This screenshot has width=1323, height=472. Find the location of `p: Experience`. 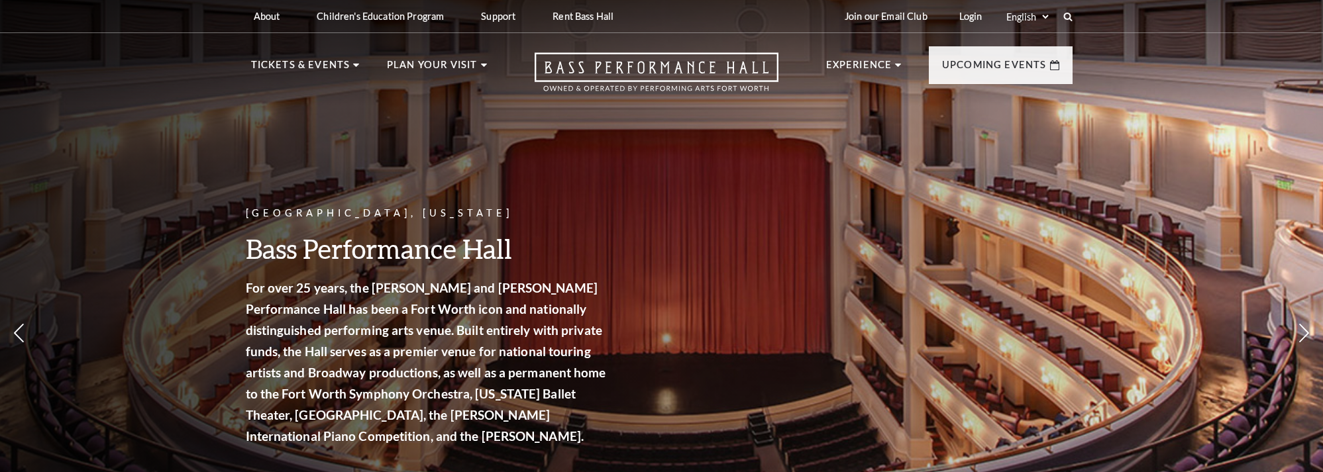

p: Experience is located at coordinates (859, 69).